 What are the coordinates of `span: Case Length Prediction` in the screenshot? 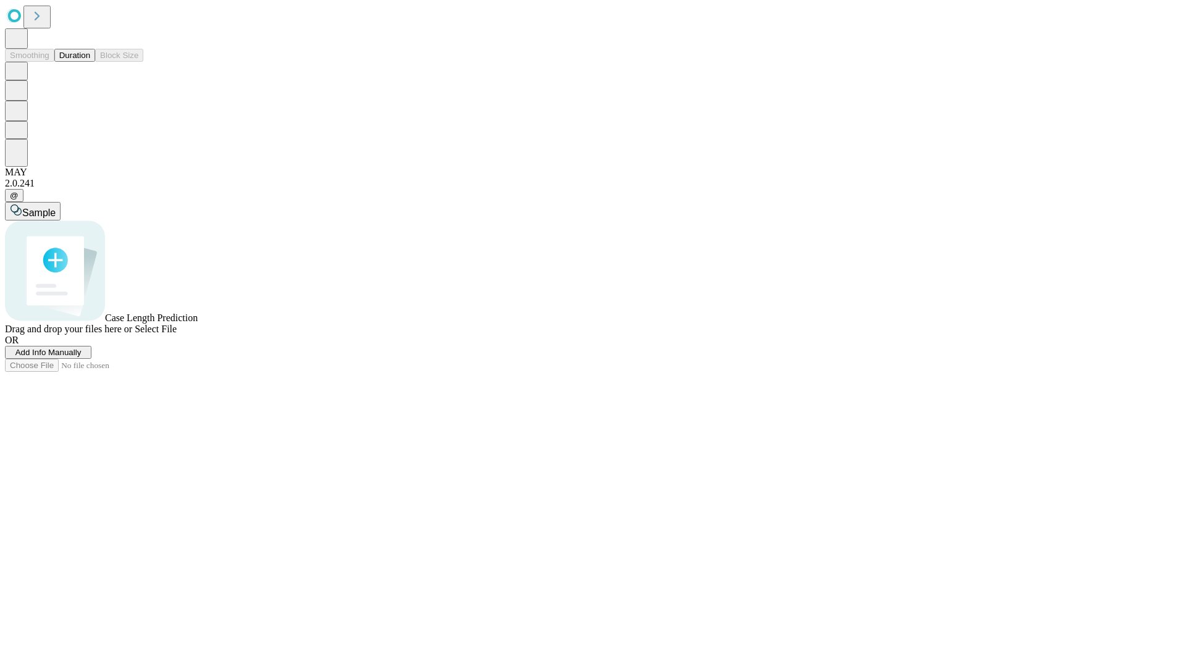 It's located at (151, 317).